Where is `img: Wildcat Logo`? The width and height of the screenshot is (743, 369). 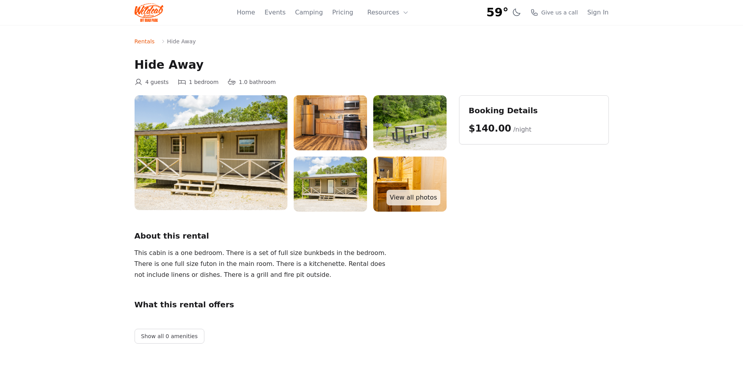
img: Wildcat Logo is located at coordinates (149, 12).